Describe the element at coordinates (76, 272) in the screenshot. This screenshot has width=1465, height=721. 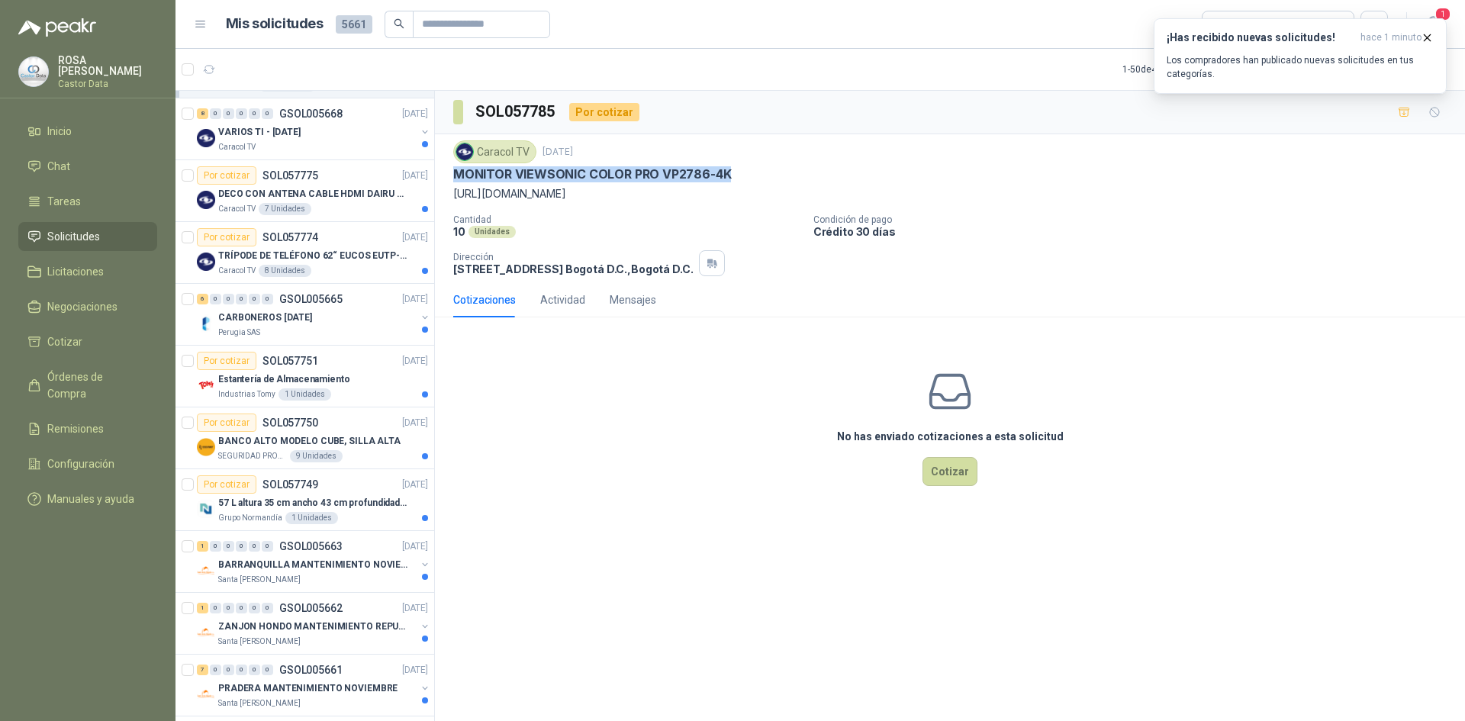
I see `span: Licitaciones` at that location.